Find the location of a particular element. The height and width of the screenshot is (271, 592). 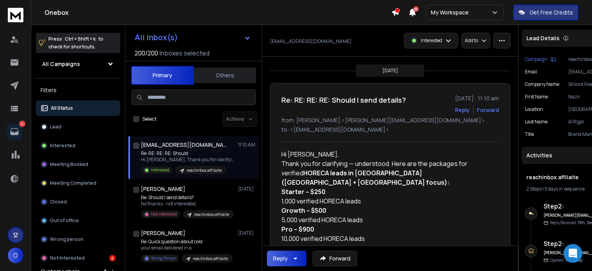

button: Meeting Completed is located at coordinates (78, 183).